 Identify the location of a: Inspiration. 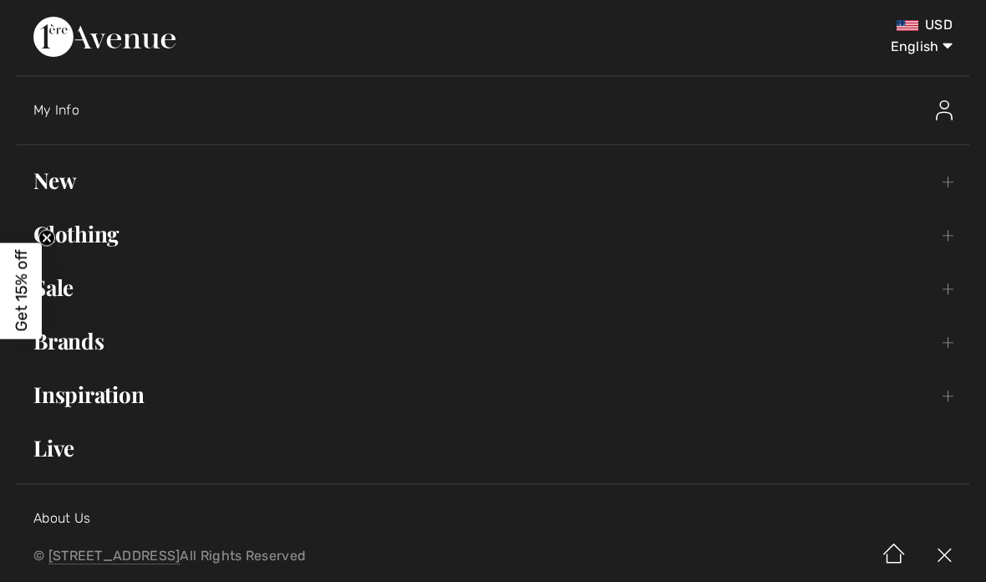
(493, 394).